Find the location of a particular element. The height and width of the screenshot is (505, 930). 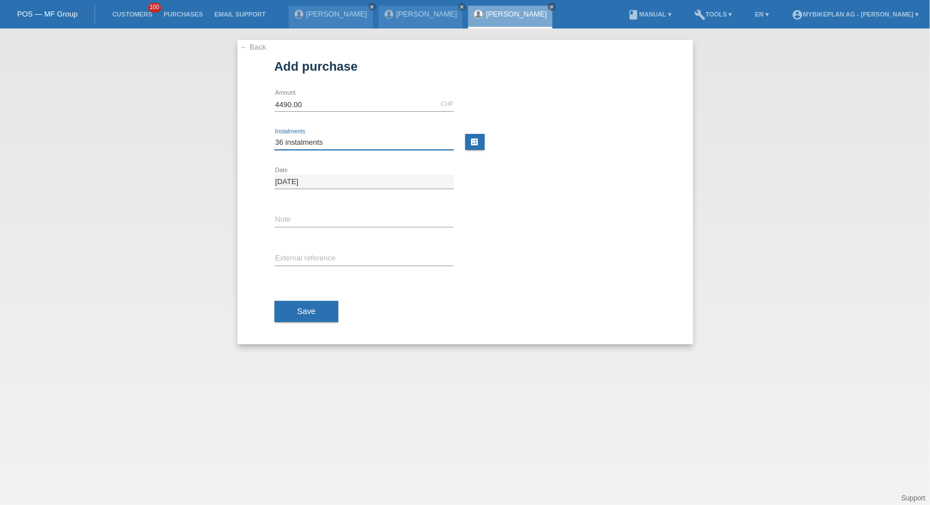

button: Save is located at coordinates (306, 312).